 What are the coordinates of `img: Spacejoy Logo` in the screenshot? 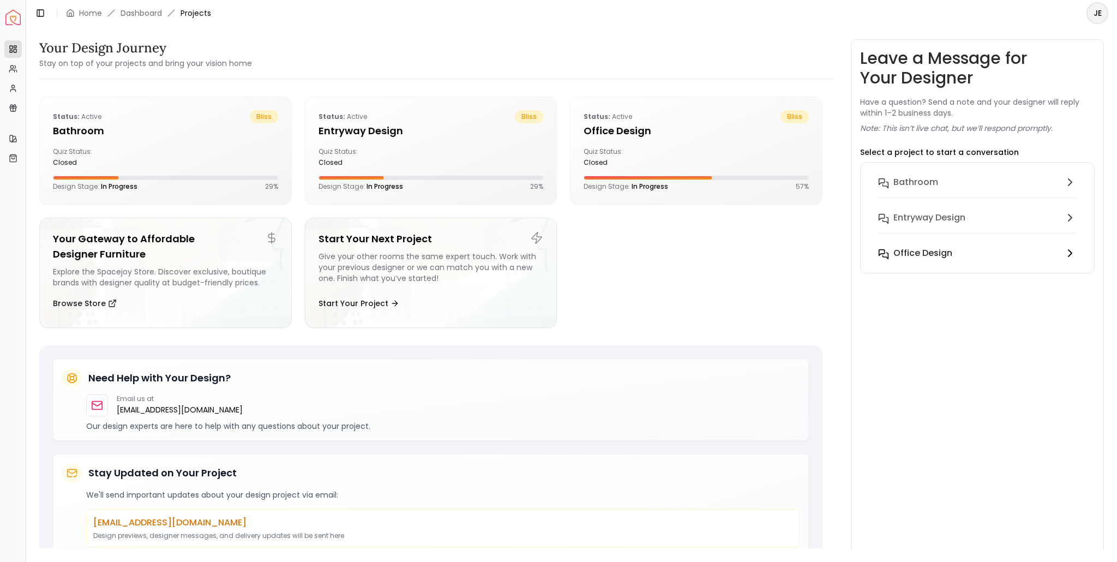 It's located at (13, 17).